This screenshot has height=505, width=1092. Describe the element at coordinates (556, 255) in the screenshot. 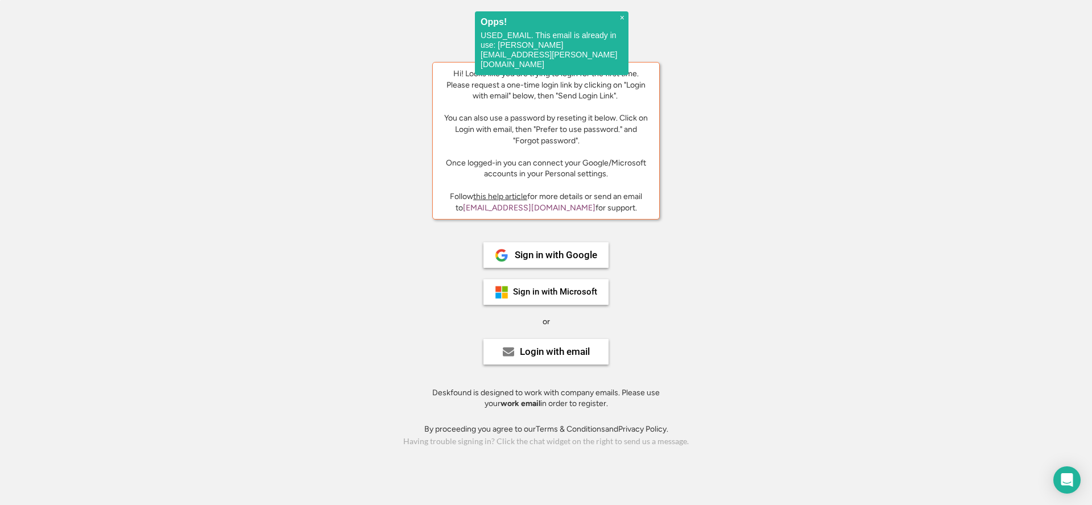

I see `div: Sign in with Google` at that location.